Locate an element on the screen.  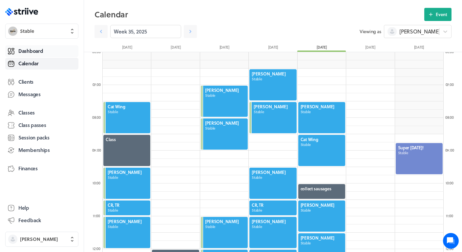
input: Search articles is located at coordinates (68, 119).